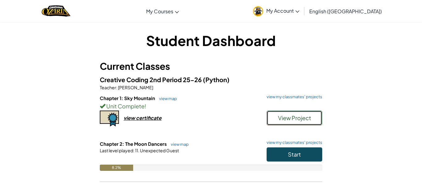 The height and width of the screenshot is (185, 422). Describe the element at coordinates (211, 41) in the screenshot. I see `h1: Student Dashboard` at that location.